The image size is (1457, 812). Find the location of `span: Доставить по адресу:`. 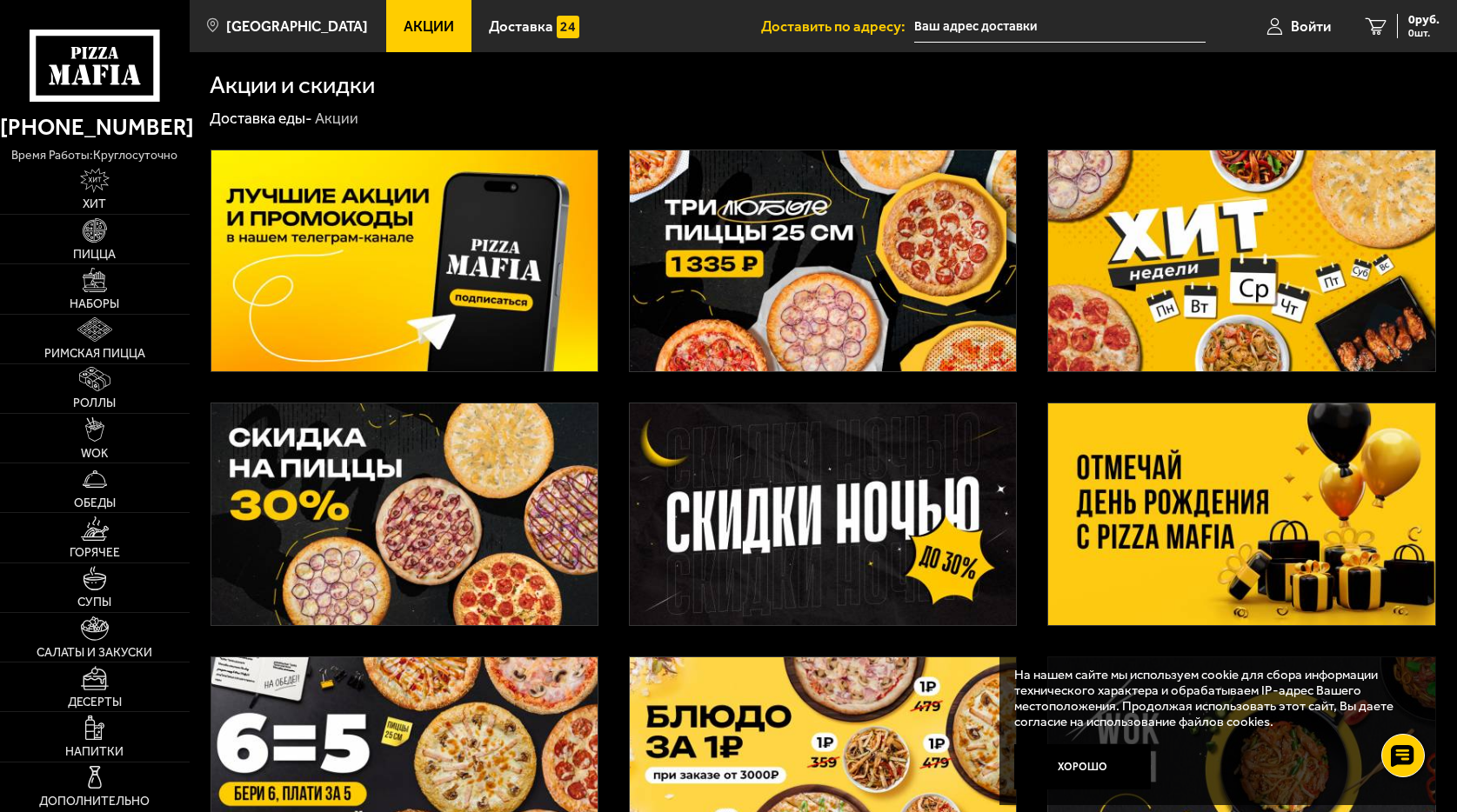

span: Доставить по адресу: is located at coordinates (837, 26).